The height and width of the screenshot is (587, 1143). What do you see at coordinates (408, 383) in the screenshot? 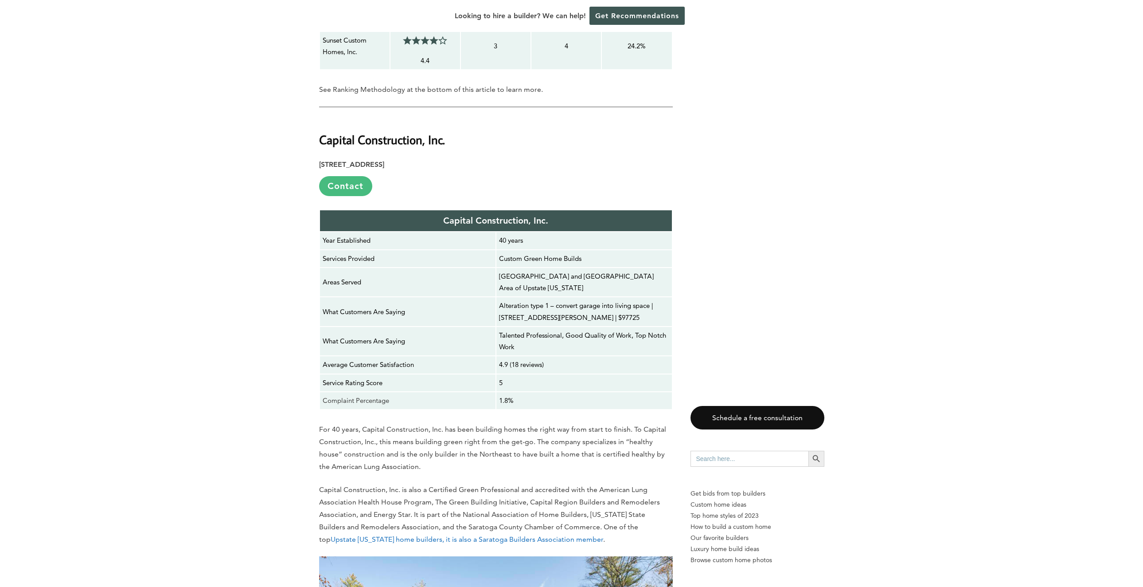
I see `p: Service Rating Score` at bounding box center [408, 383].